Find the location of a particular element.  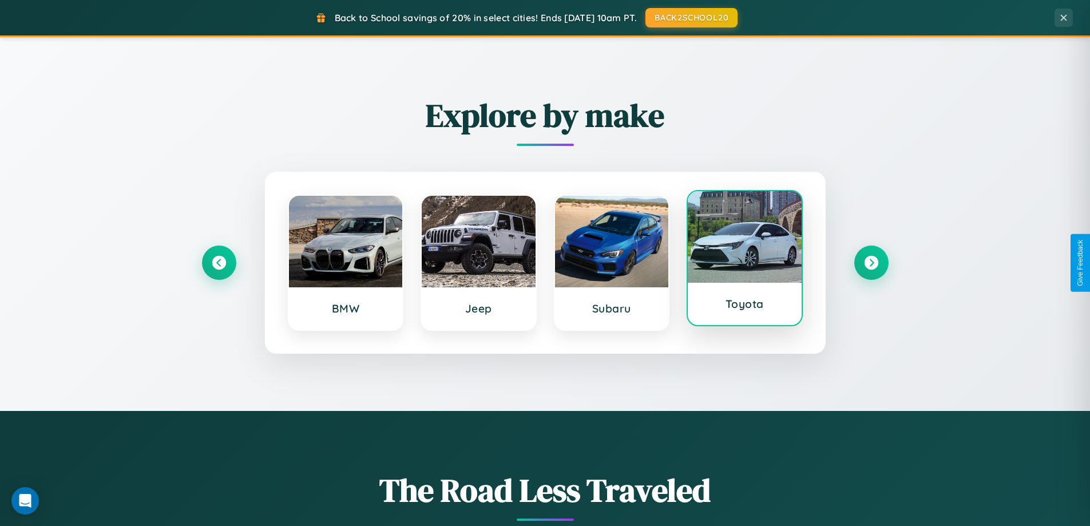

h3: Toyota is located at coordinates (744, 304).